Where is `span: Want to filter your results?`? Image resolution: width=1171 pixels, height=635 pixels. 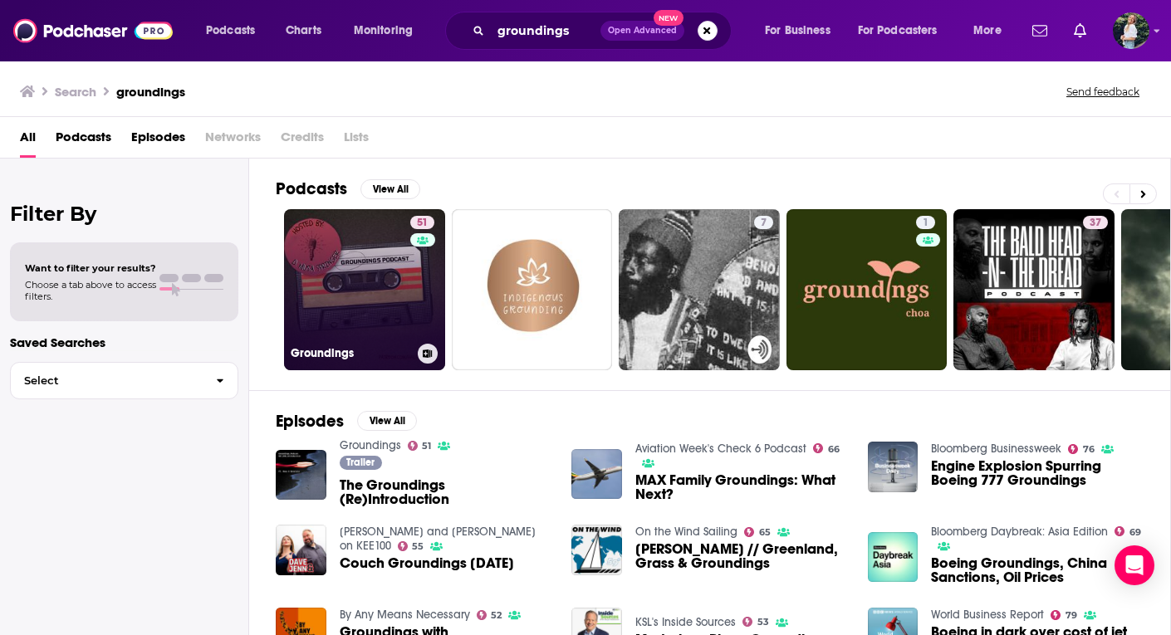
span: Want to filter your results? is located at coordinates (90, 268).